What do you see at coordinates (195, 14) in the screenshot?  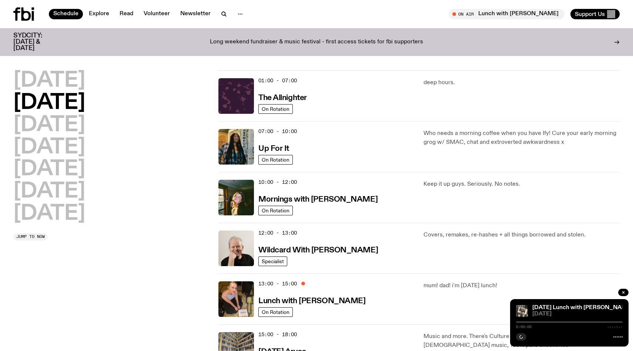 I see `a: Newsletter` at bounding box center [195, 14].